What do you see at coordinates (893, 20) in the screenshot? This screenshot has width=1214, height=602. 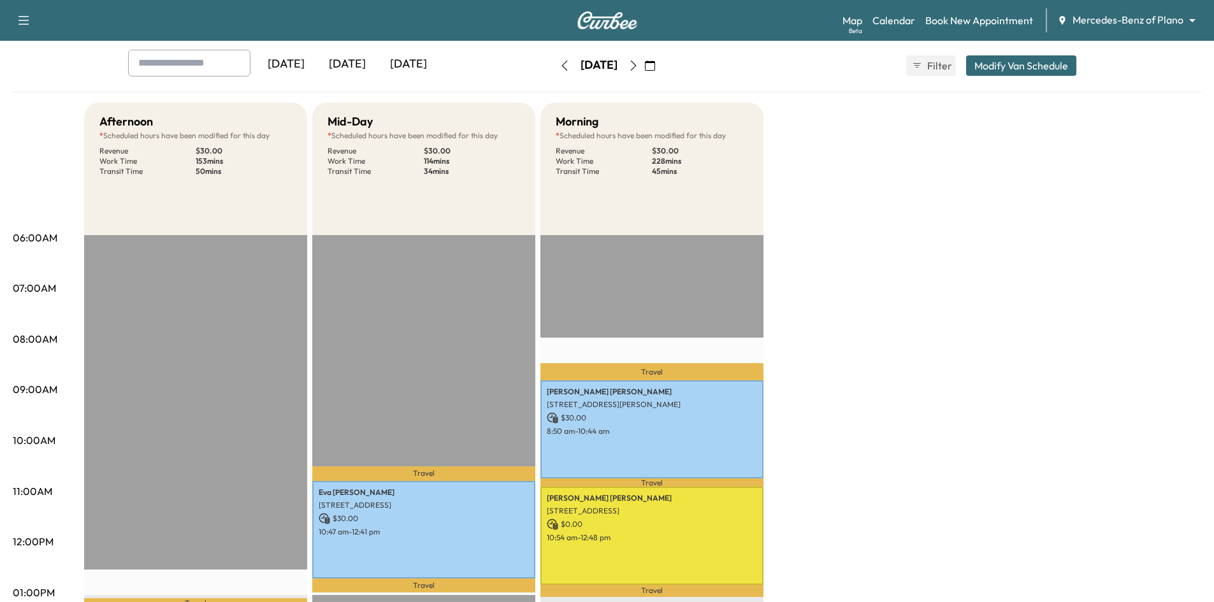 I see `a: Calendar` at bounding box center [893, 20].